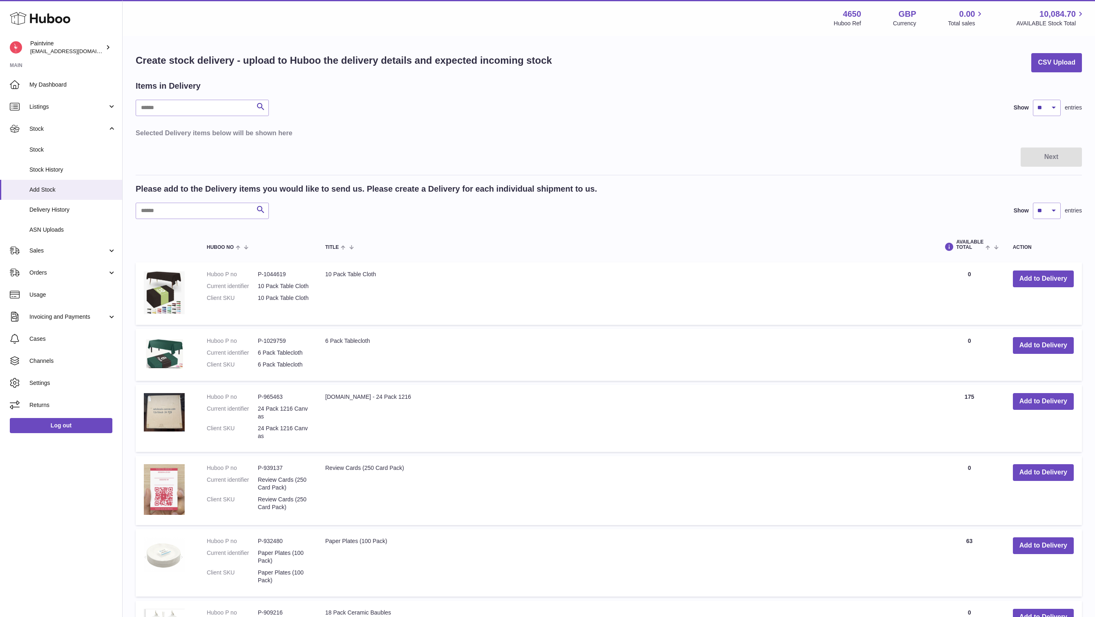 This screenshot has height=617, width=1095. What do you see at coordinates (626, 563) in the screenshot?
I see `td: Paper Plates (100 Pack)` at bounding box center [626, 563].